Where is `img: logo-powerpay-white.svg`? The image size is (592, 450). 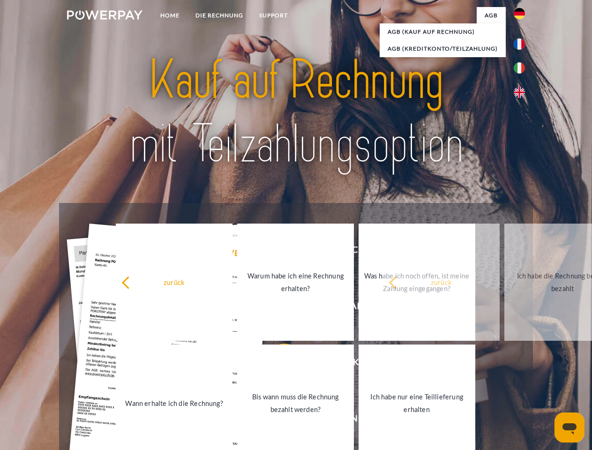 img: logo-powerpay-white.svg is located at coordinates (105, 15).